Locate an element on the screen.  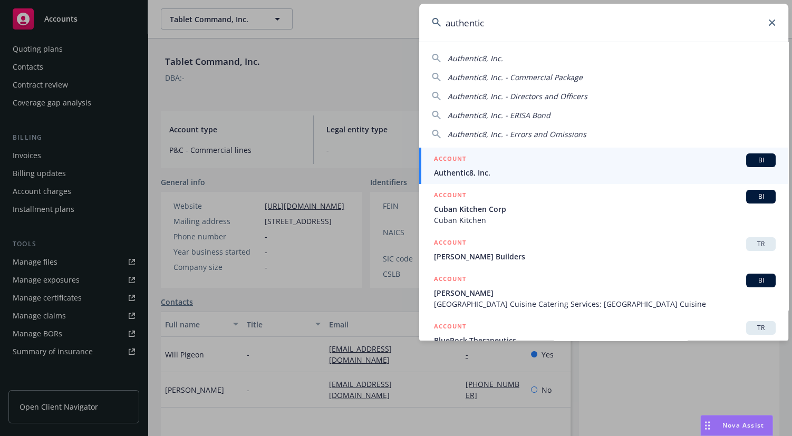
button: Nova Assist is located at coordinates (736, 425).